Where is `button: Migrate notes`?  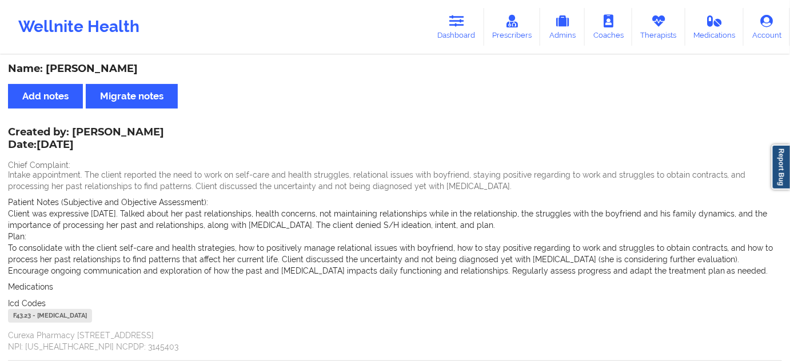
button: Migrate notes is located at coordinates (131, 96).